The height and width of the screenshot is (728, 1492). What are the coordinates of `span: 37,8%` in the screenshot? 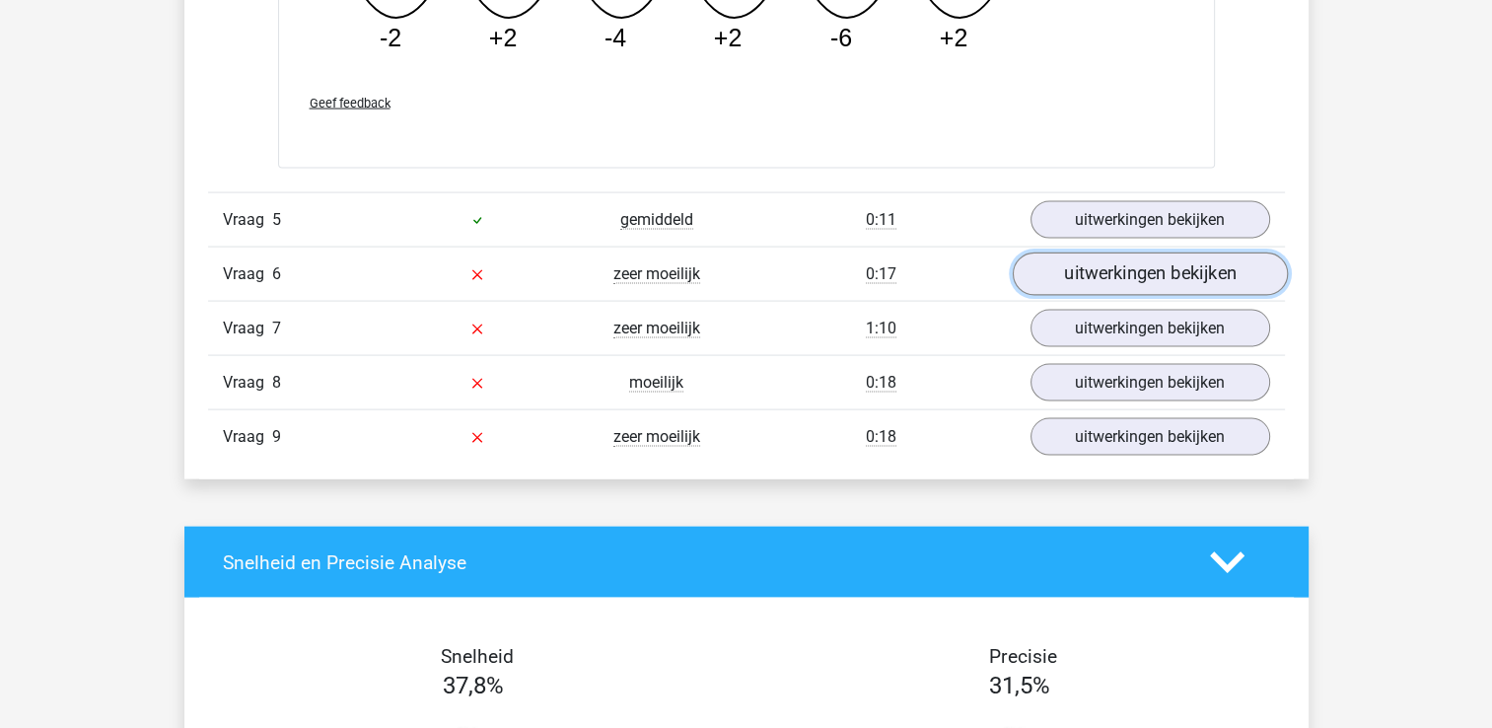 It's located at (473, 685).